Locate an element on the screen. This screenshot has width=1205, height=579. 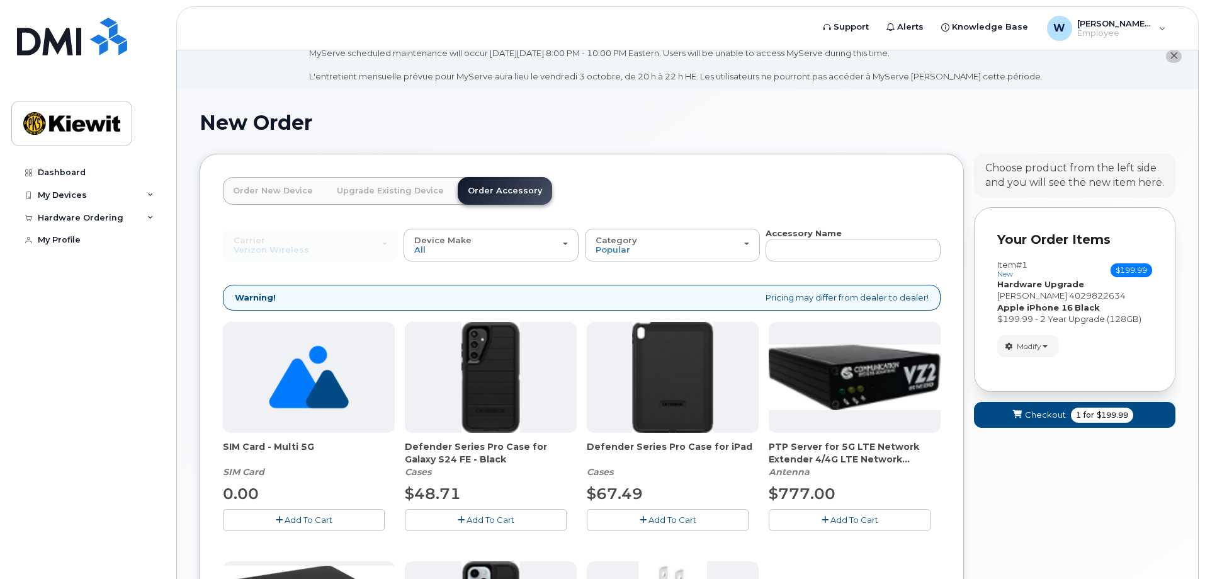
strong: Apple iPhone 16 is located at coordinates (1035, 307).